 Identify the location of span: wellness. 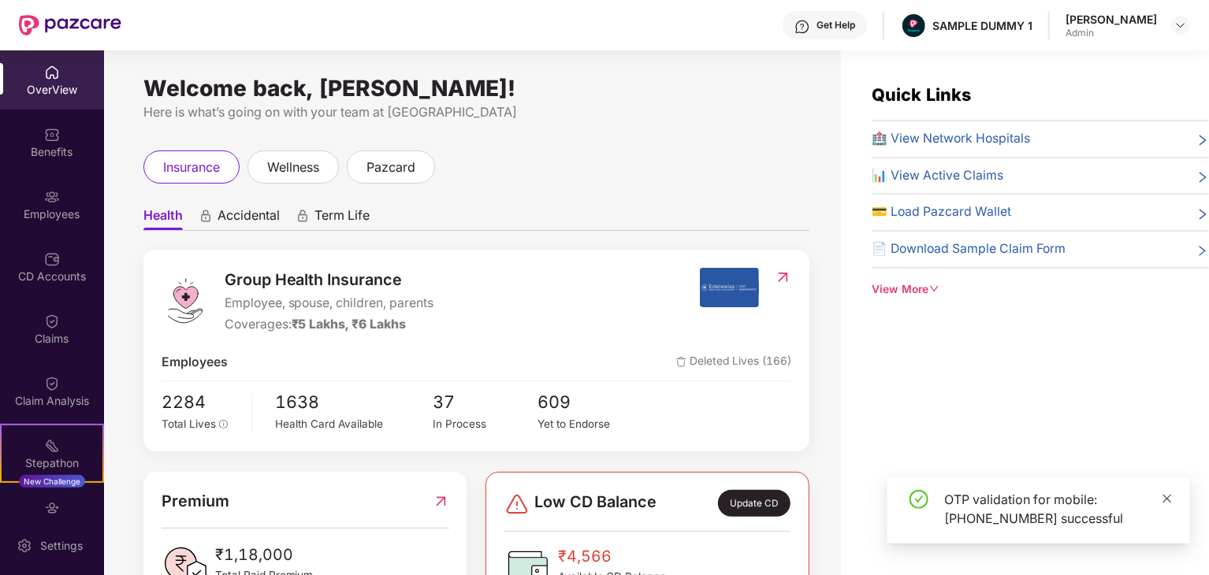
(293, 167).